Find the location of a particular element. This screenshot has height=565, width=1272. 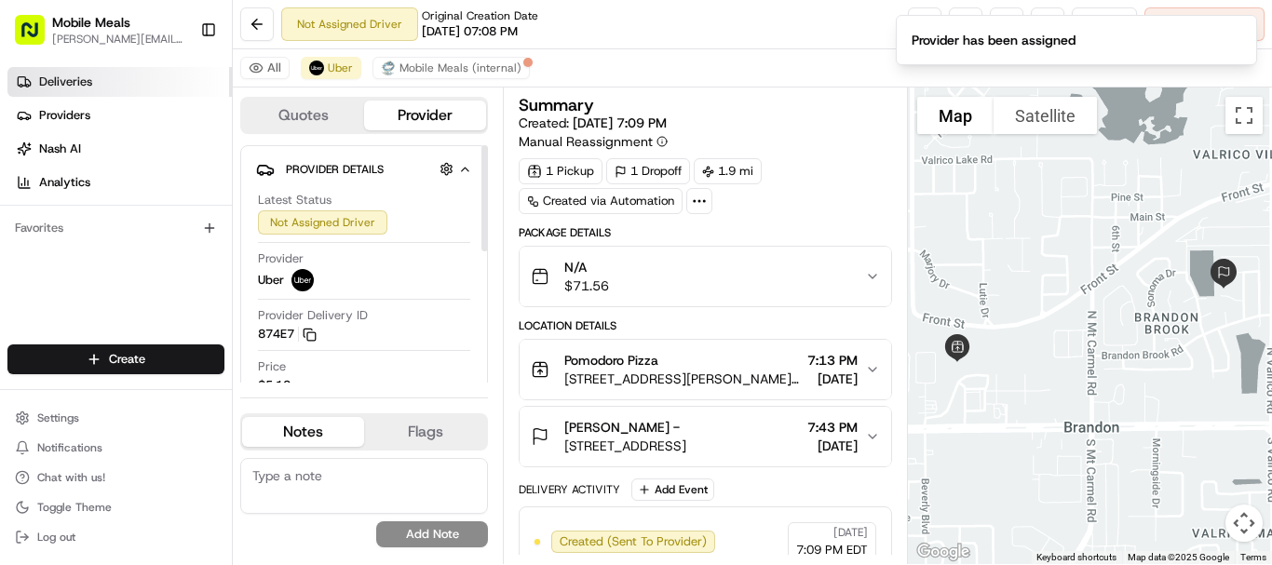

span: Mobile Meals (internal) is located at coordinates (460, 68).